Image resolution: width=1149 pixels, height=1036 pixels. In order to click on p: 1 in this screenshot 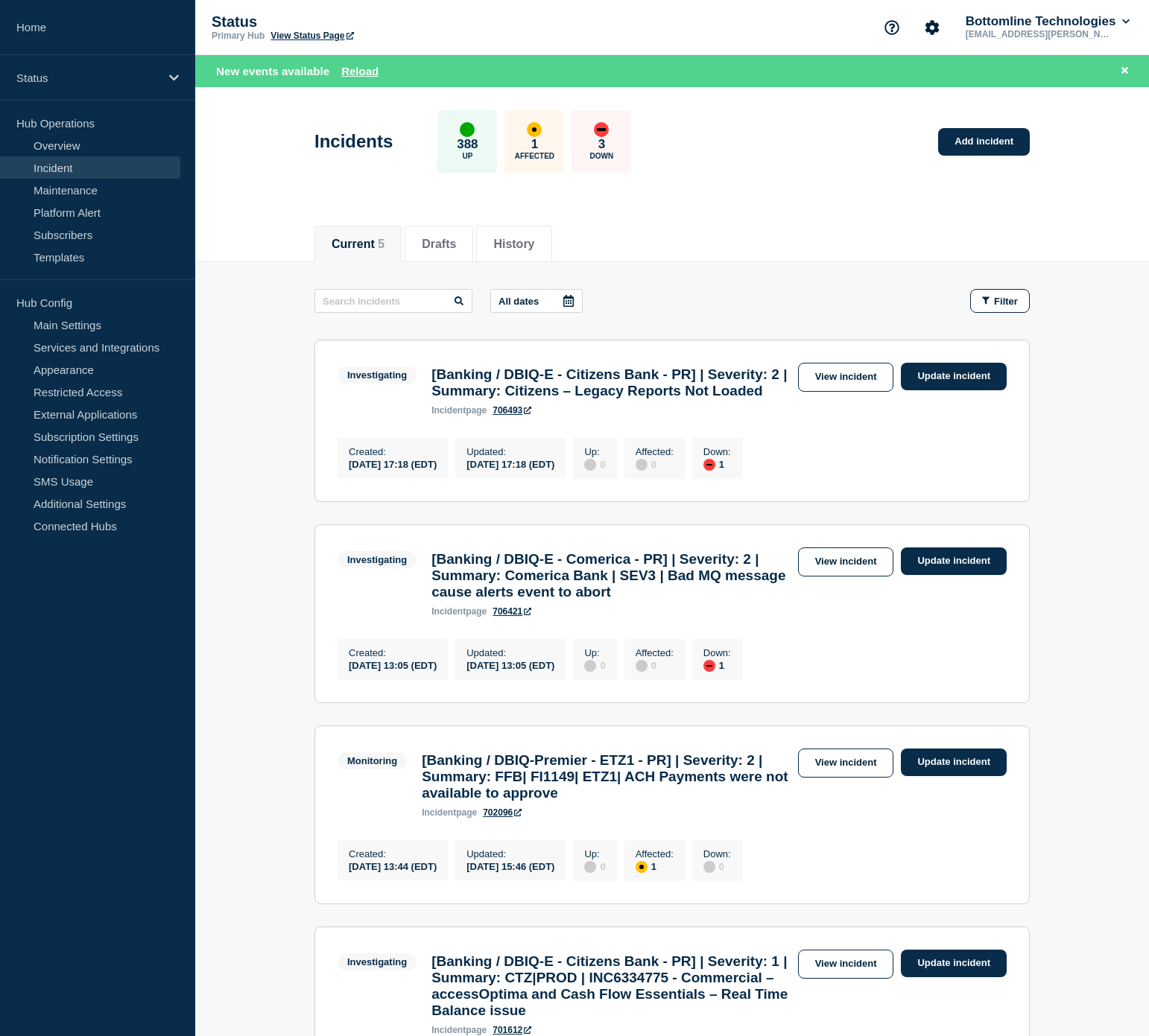, I will do `click(534, 144)`.